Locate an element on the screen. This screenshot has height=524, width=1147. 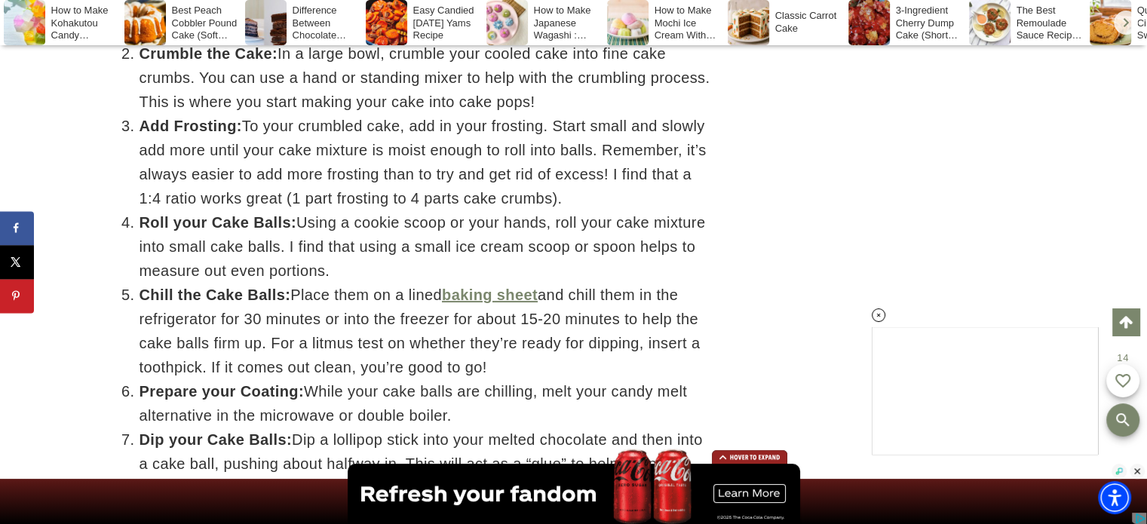
a: baking sheet is located at coordinates (489, 295).